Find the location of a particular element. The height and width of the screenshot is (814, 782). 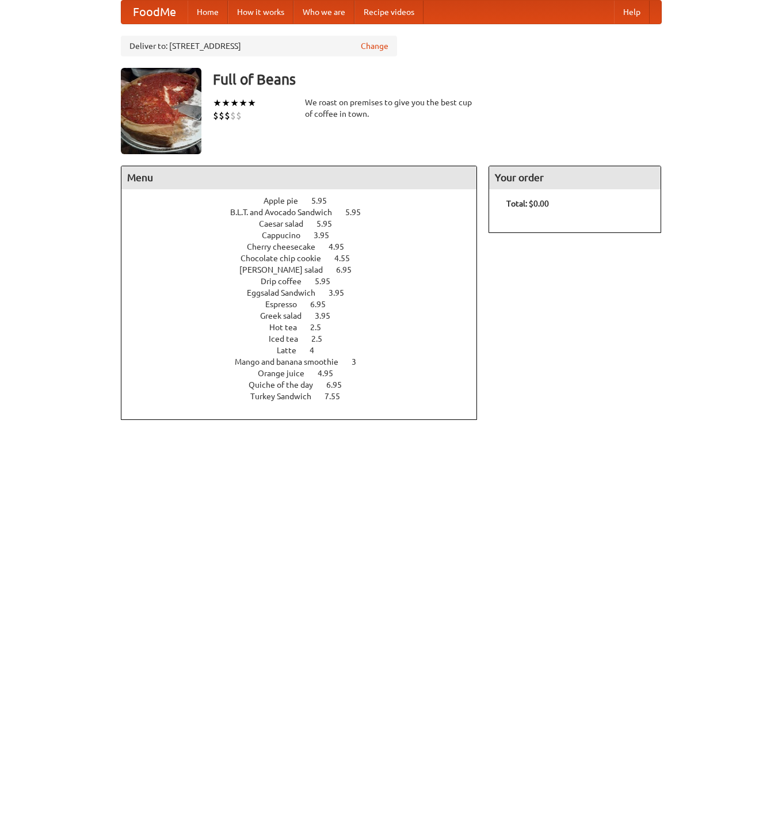

span: Cherry cheesecake is located at coordinates (286, 247).